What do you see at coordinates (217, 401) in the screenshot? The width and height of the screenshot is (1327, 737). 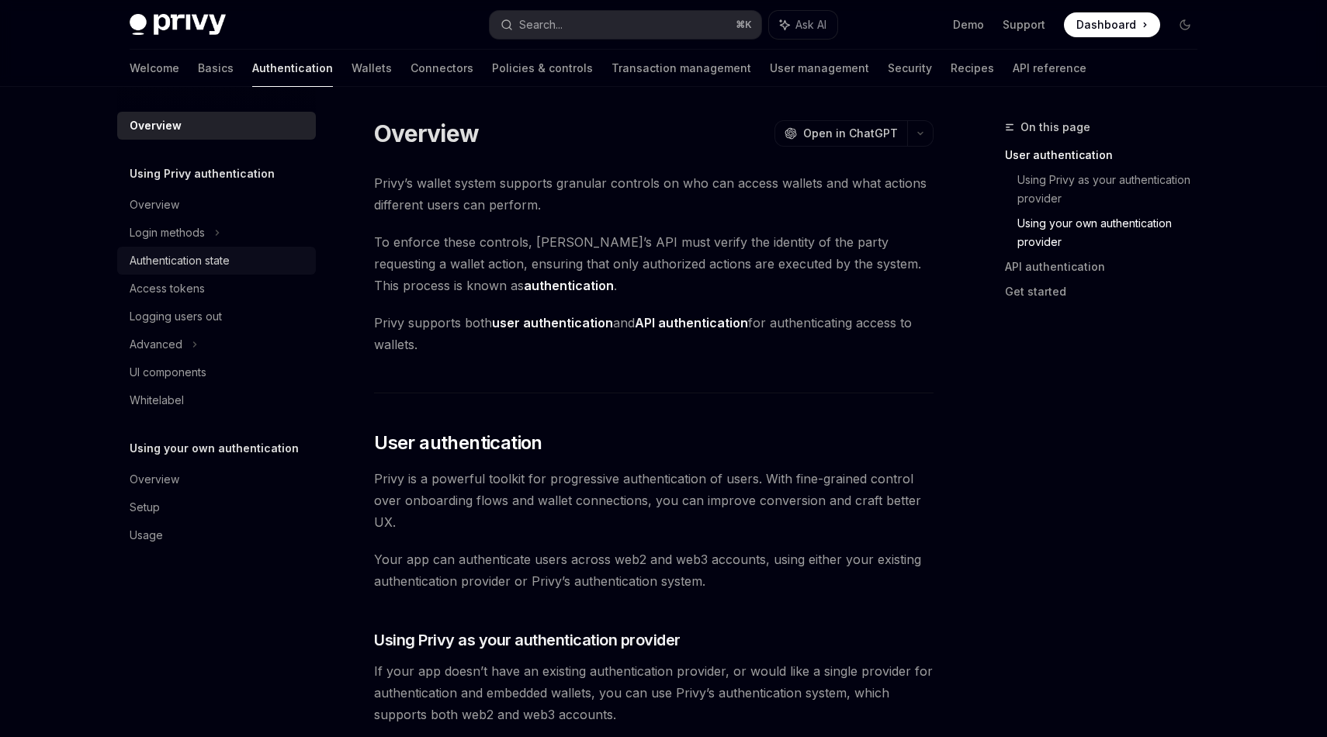 I see `a: Whitelabel` at bounding box center [217, 401].